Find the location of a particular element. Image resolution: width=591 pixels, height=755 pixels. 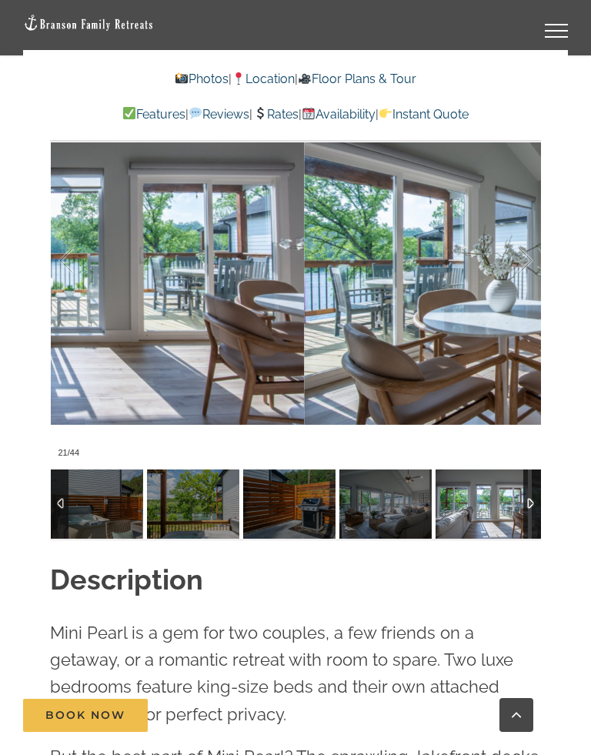

a: Location is located at coordinates (263, 79).